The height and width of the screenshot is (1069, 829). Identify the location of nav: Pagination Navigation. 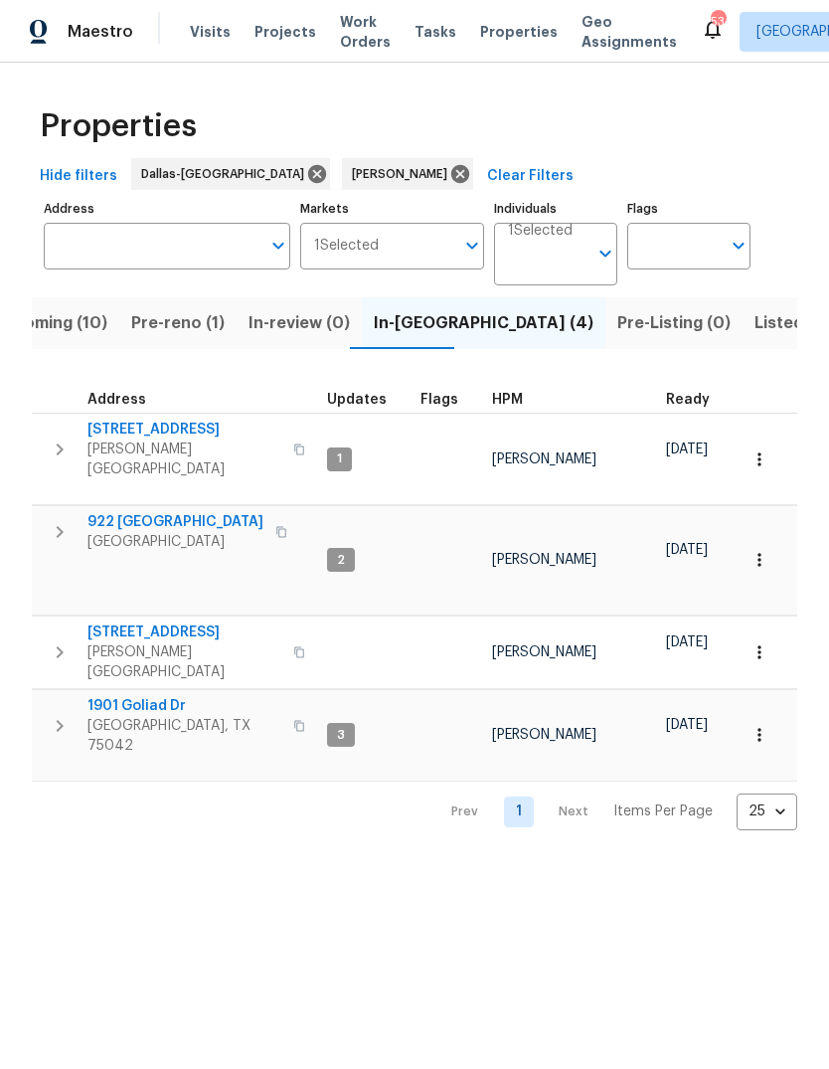
(614, 811).